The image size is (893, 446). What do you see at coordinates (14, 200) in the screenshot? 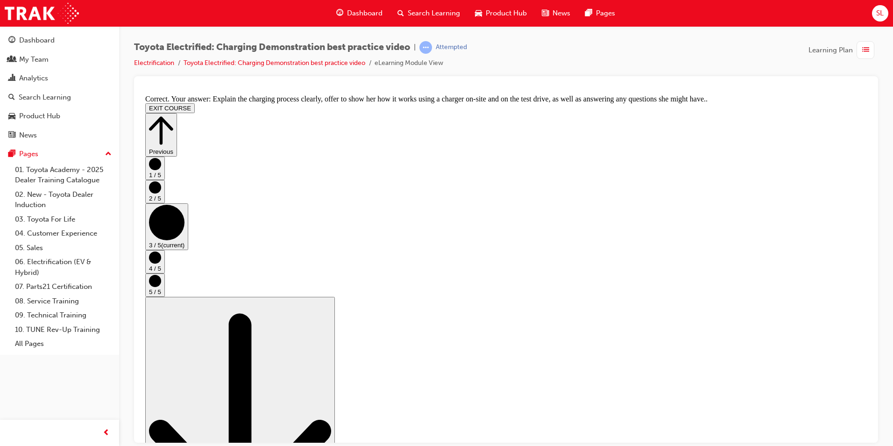
I see `span: 5 / 5` at bounding box center [14, 200].